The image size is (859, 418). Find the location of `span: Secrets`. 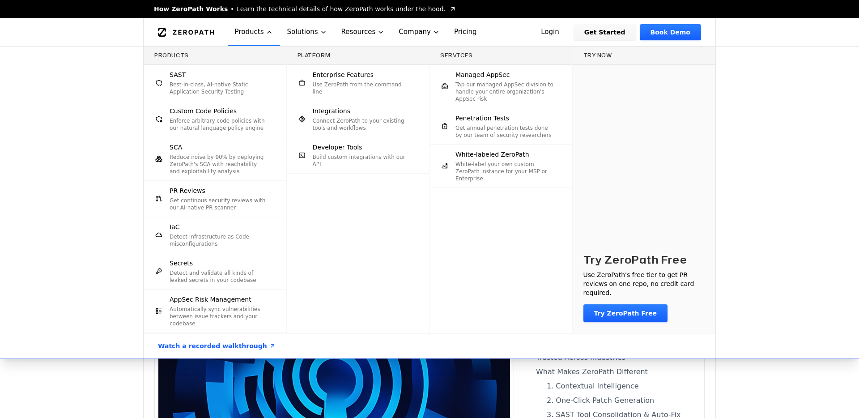

span: Secrets is located at coordinates (181, 263).